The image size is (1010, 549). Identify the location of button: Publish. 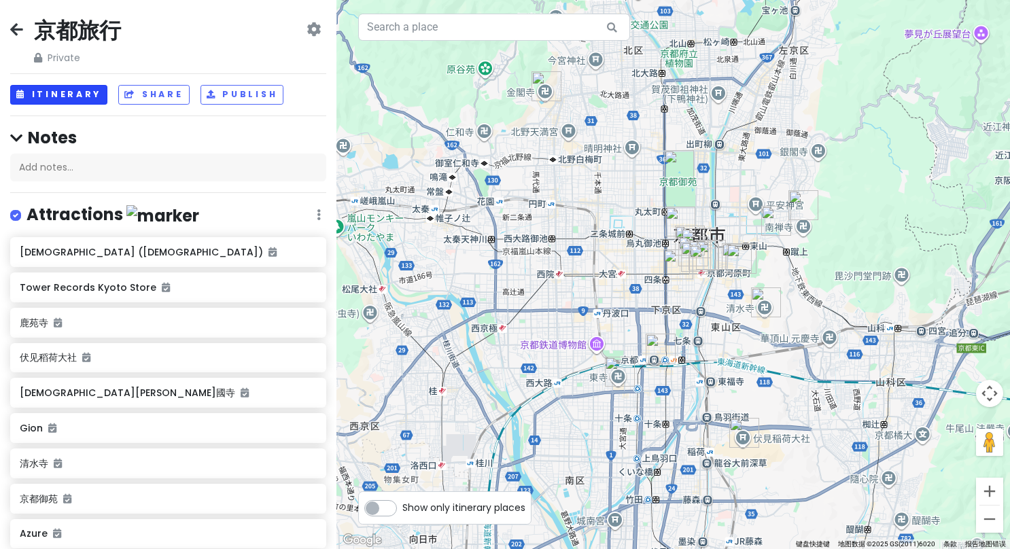
(242, 95).